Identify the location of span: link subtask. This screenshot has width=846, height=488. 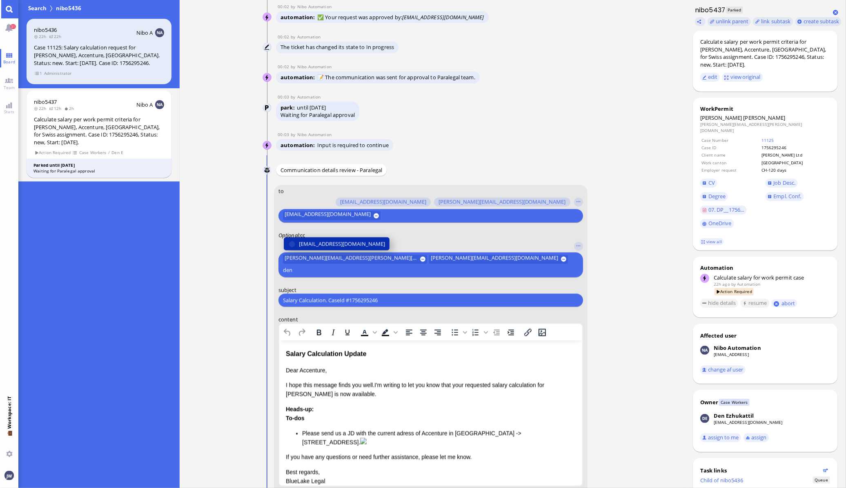
(776, 21).